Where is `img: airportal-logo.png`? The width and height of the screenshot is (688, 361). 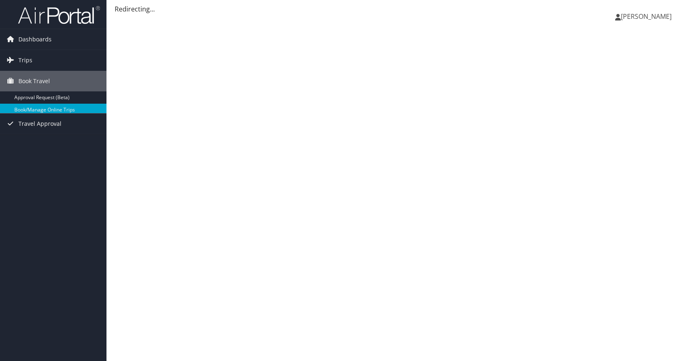
img: airportal-logo.png is located at coordinates (59, 15).